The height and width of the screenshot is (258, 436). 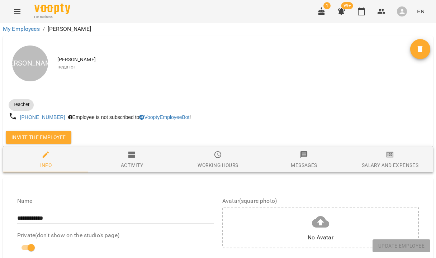 I want to click on span: 99+, so click(x=347, y=6).